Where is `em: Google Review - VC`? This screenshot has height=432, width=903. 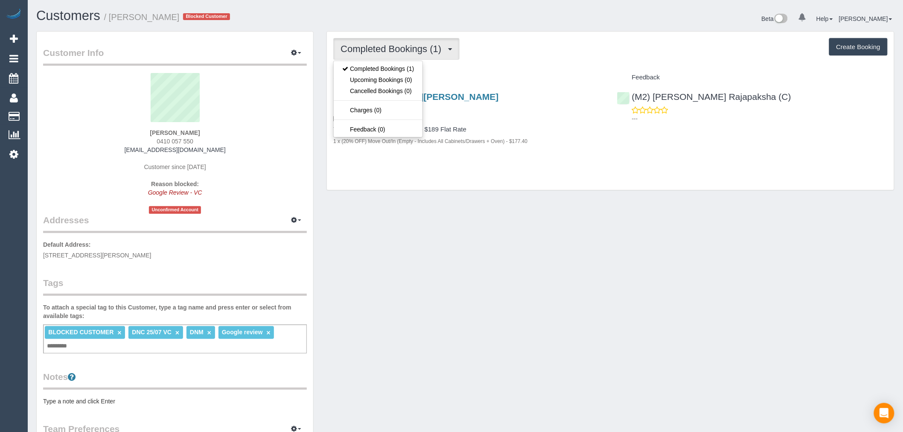 em: Google Review - VC is located at coordinates (175, 193).